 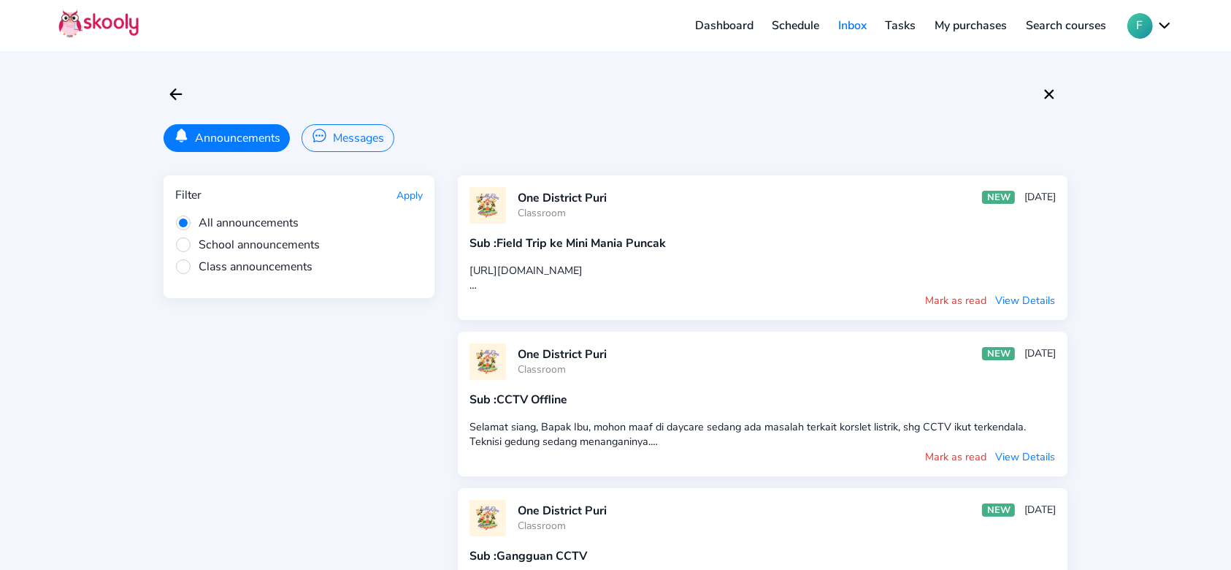 I want to click on a: Schedule, so click(x=796, y=26).